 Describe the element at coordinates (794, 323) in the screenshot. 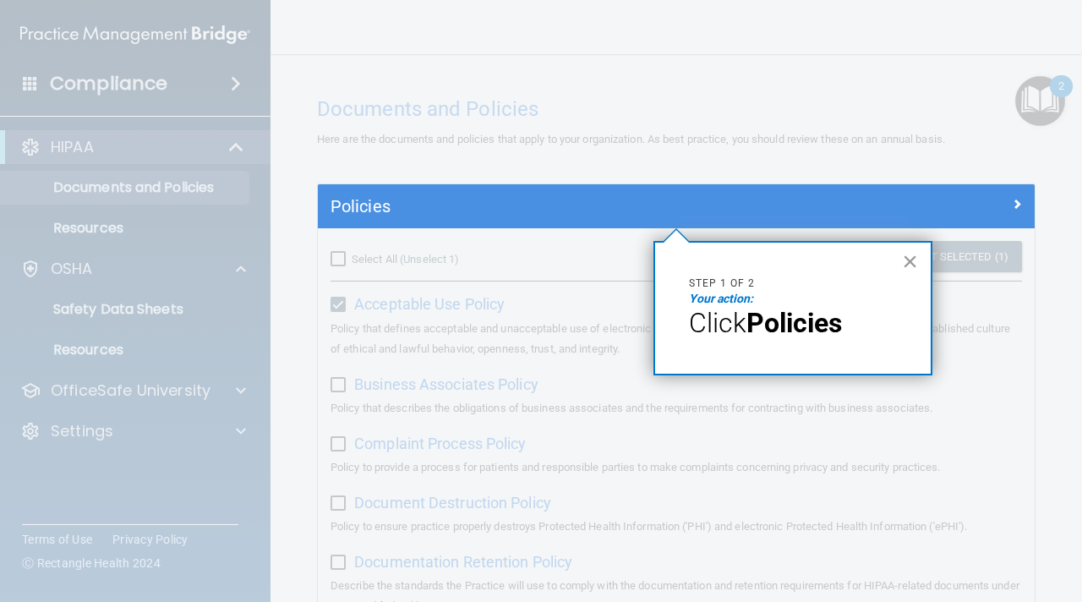

I see `strong: Policies` at that location.